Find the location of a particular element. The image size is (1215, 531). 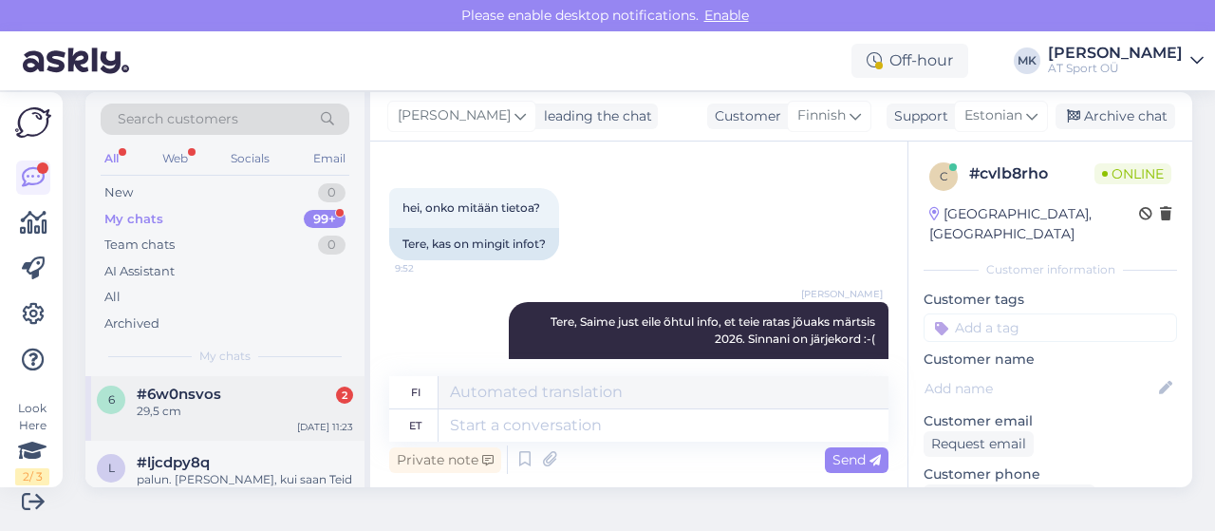

div: # cvlb8rho is located at coordinates (1032, 174).